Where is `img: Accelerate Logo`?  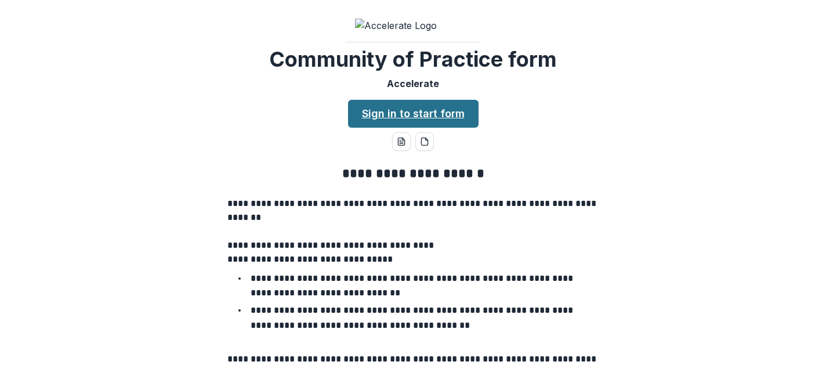 img: Accelerate Logo is located at coordinates (413, 26).